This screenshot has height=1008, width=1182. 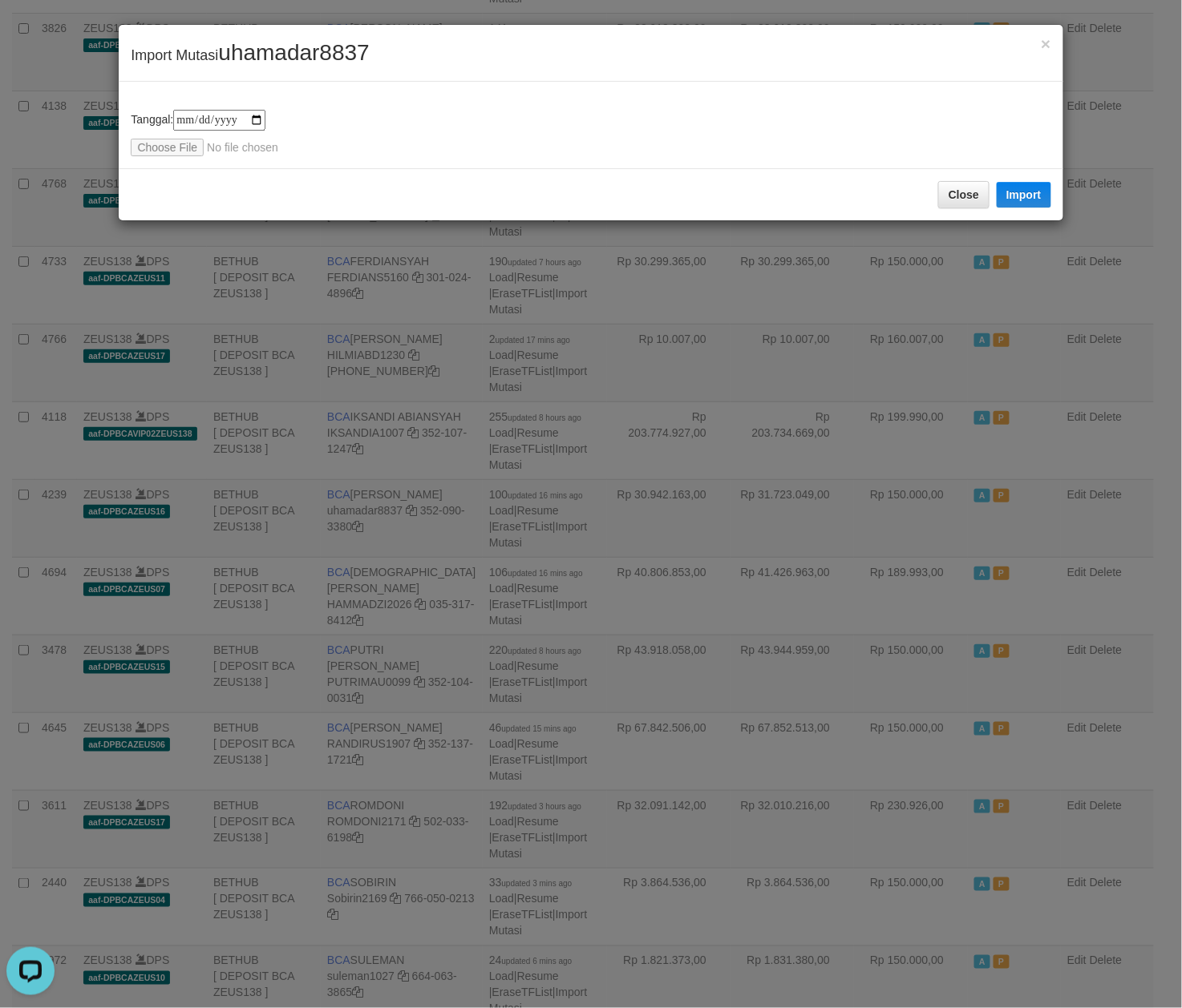 I want to click on div: Tanggal:, so click(x=590, y=133).